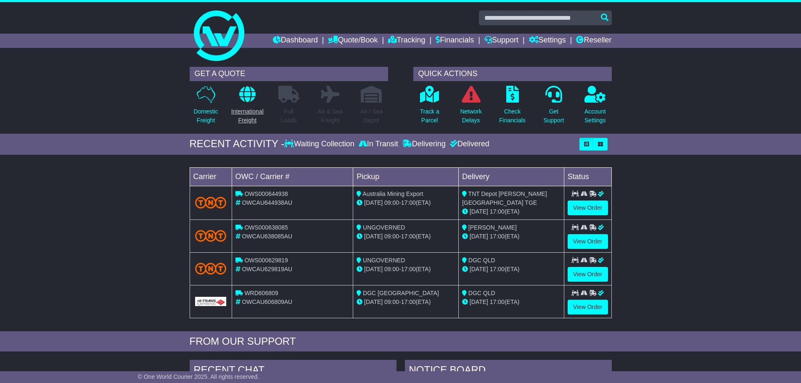  Describe the element at coordinates (261, 293) in the screenshot. I see `span: WRD606809` at that location.